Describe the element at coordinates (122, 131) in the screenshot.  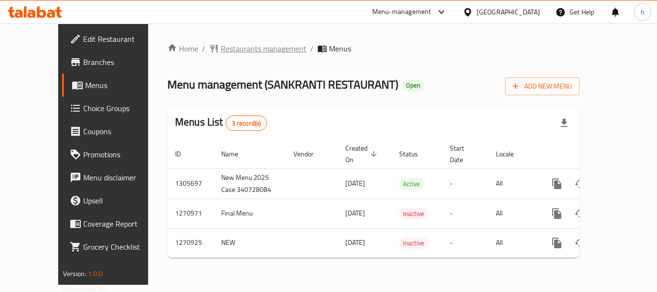
I see `span: Coupons` at that location.